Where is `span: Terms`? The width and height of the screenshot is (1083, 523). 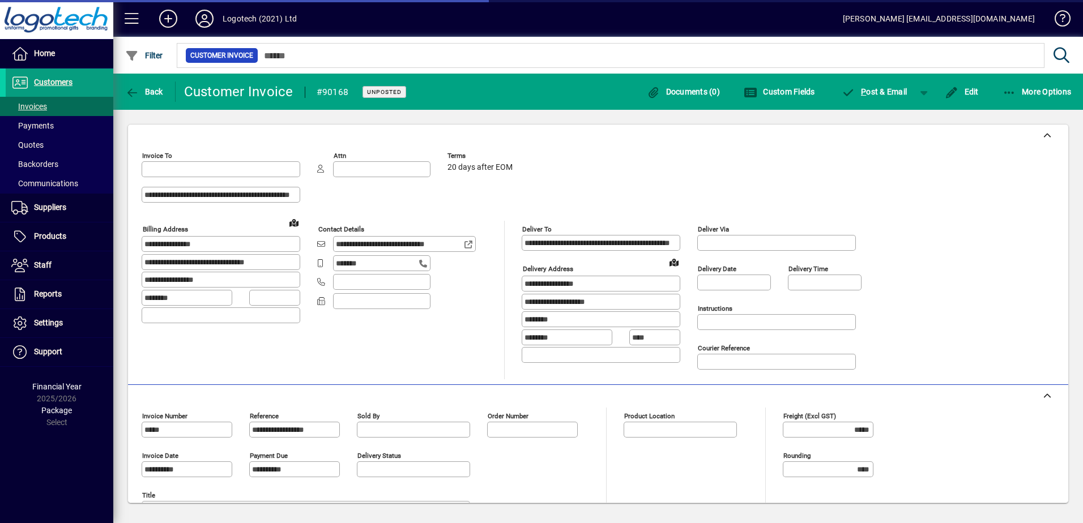 span: Terms is located at coordinates (481, 156).